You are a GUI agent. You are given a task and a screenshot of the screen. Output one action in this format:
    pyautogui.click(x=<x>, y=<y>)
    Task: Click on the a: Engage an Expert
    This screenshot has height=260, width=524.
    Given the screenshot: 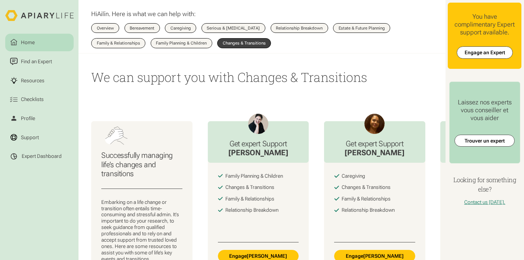 What is the action you would take?
    pyautogui.click(x=485, y=52)
    